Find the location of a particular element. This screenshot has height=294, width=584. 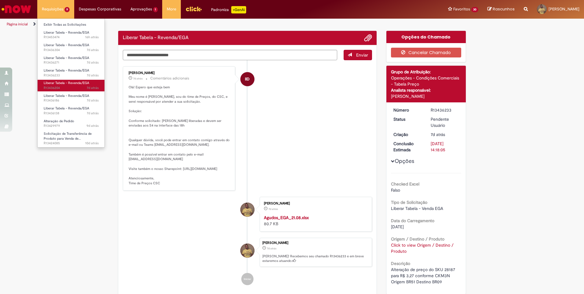

div: Analista responsável: is located at coordinates (426, 90).